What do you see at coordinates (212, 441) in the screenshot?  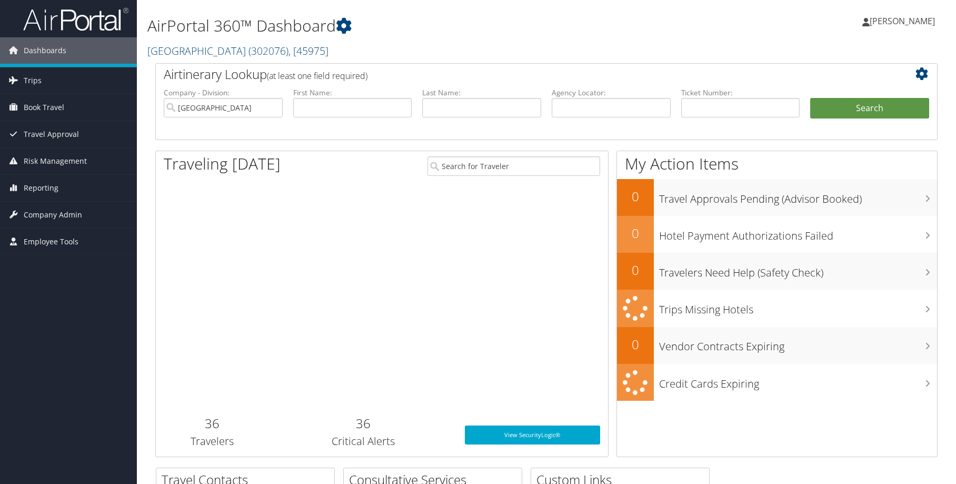 I see `h3: Travelers` at bounding box center [212, 441].